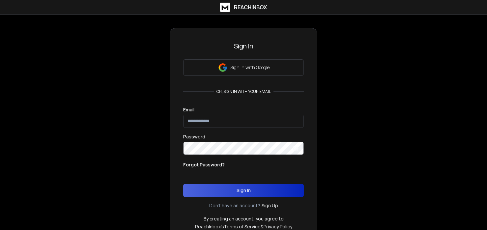 The height and width of the screenshot is (230, 487). I want to click on p: or, sign in with your email, so click(243, 92).